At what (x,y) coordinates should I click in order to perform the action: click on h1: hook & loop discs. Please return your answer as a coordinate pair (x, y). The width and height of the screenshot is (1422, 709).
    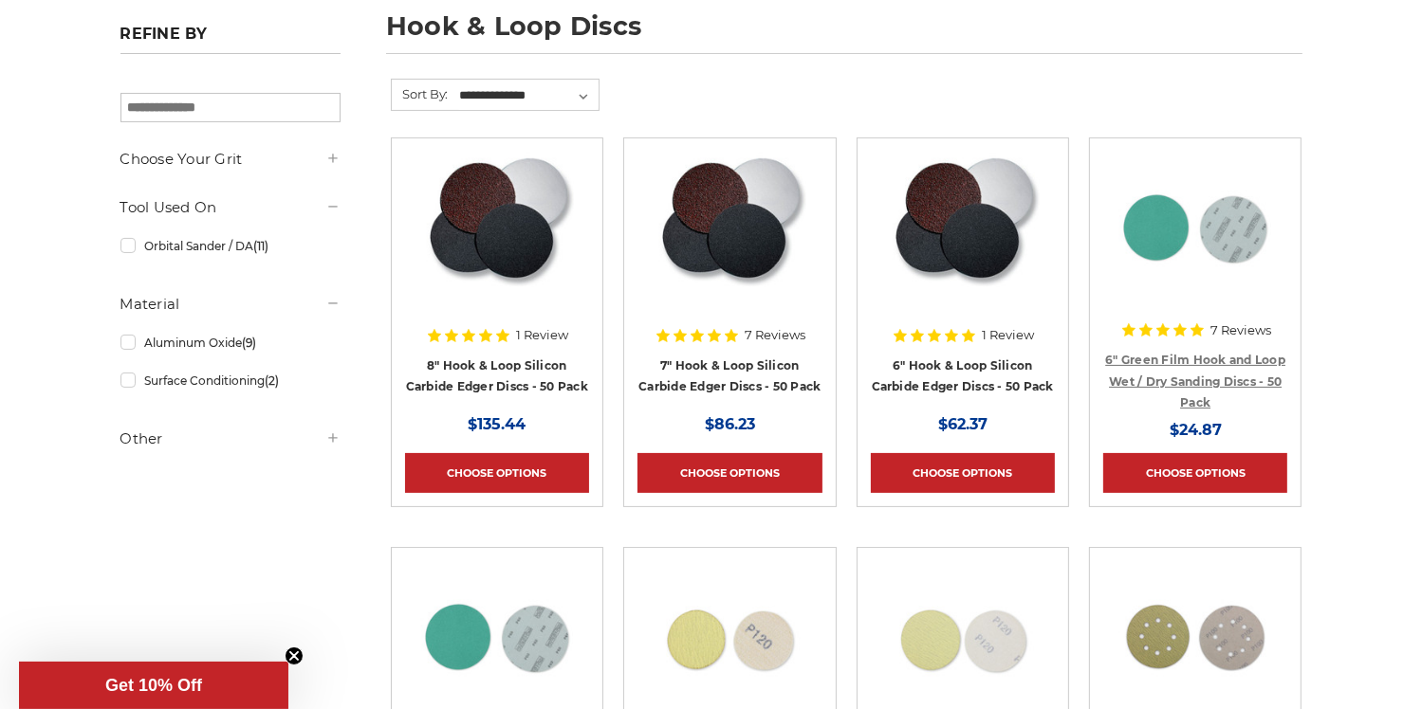
    Looking at the image, I should click on (844, 33).